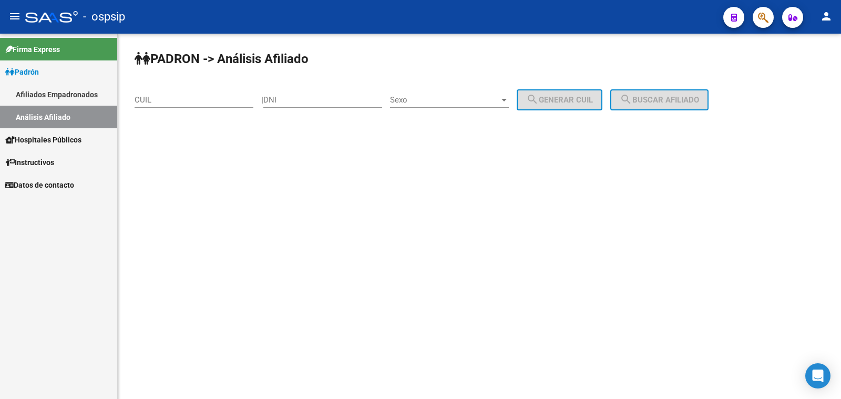  I want to click on span: Hospitales Públicos, so click(43, 140).